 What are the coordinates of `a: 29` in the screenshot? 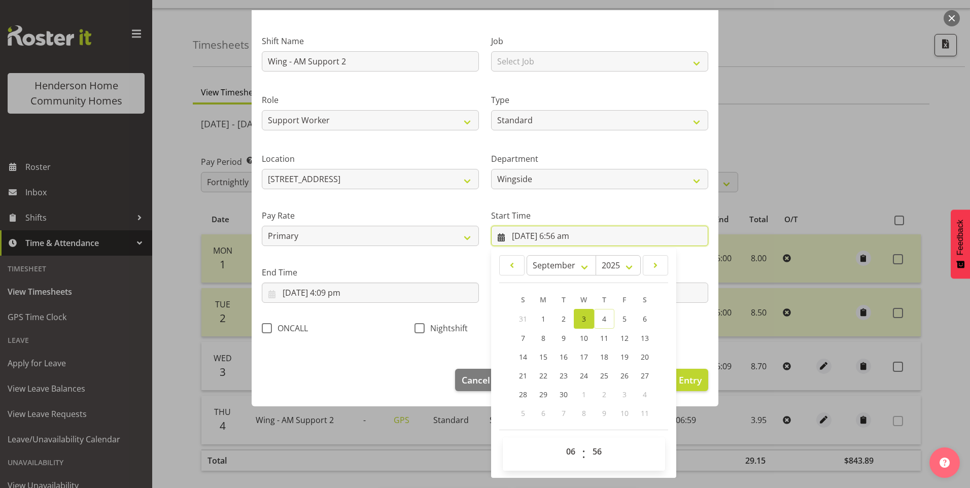 It's located at (543, 394).